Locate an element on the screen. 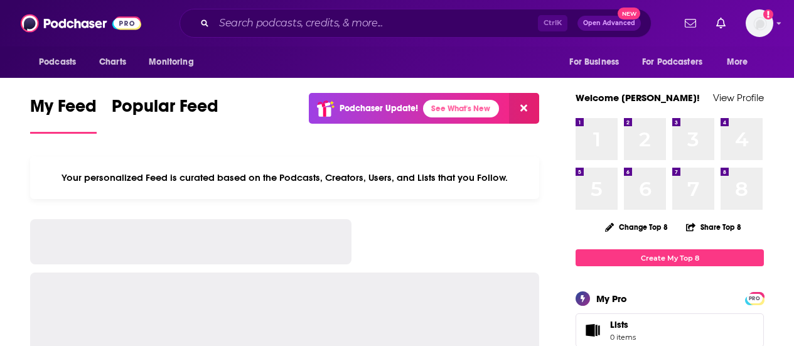 The width and height of the screenshot is (794, 346). button: Change Top 8 is located at coordinates (637, 227).